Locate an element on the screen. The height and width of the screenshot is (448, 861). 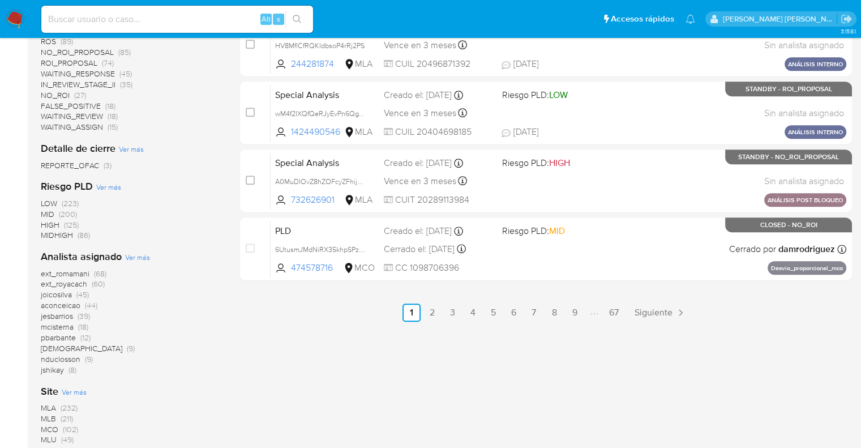
a: Salir is located at coordinates (846, 19).